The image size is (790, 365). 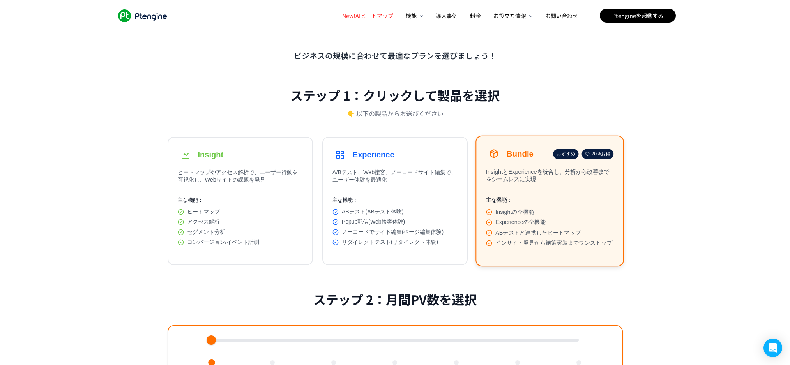 I want to click on button: ExperienceA/Bテスト、Web接客、ノーコードサイト編集で、ユーザー体験を最適化主な機能：ABテスト(ABテスト体験)Popup配信(Web接客体験)ノーコードでサイト編集(ページ編集..., so click(x=395, y=201).